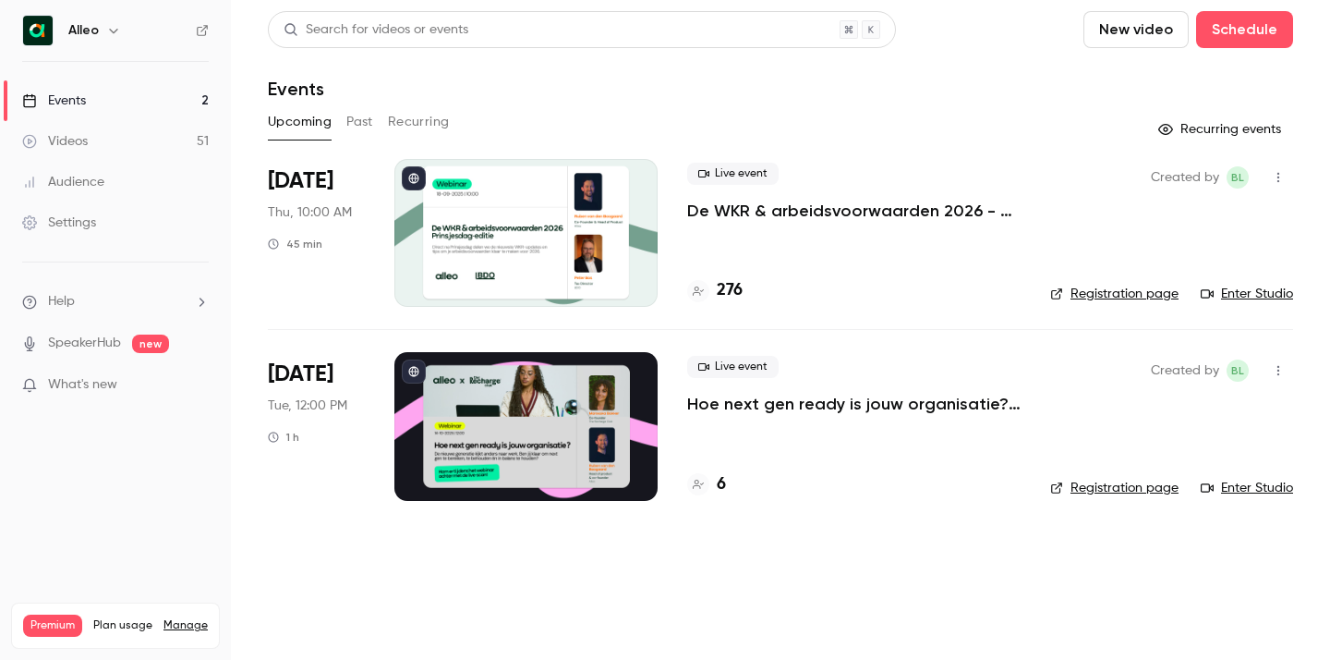  Describe the element at coordinates (83, 30) in the screenshot. I see `h6: Alleo` at that location.